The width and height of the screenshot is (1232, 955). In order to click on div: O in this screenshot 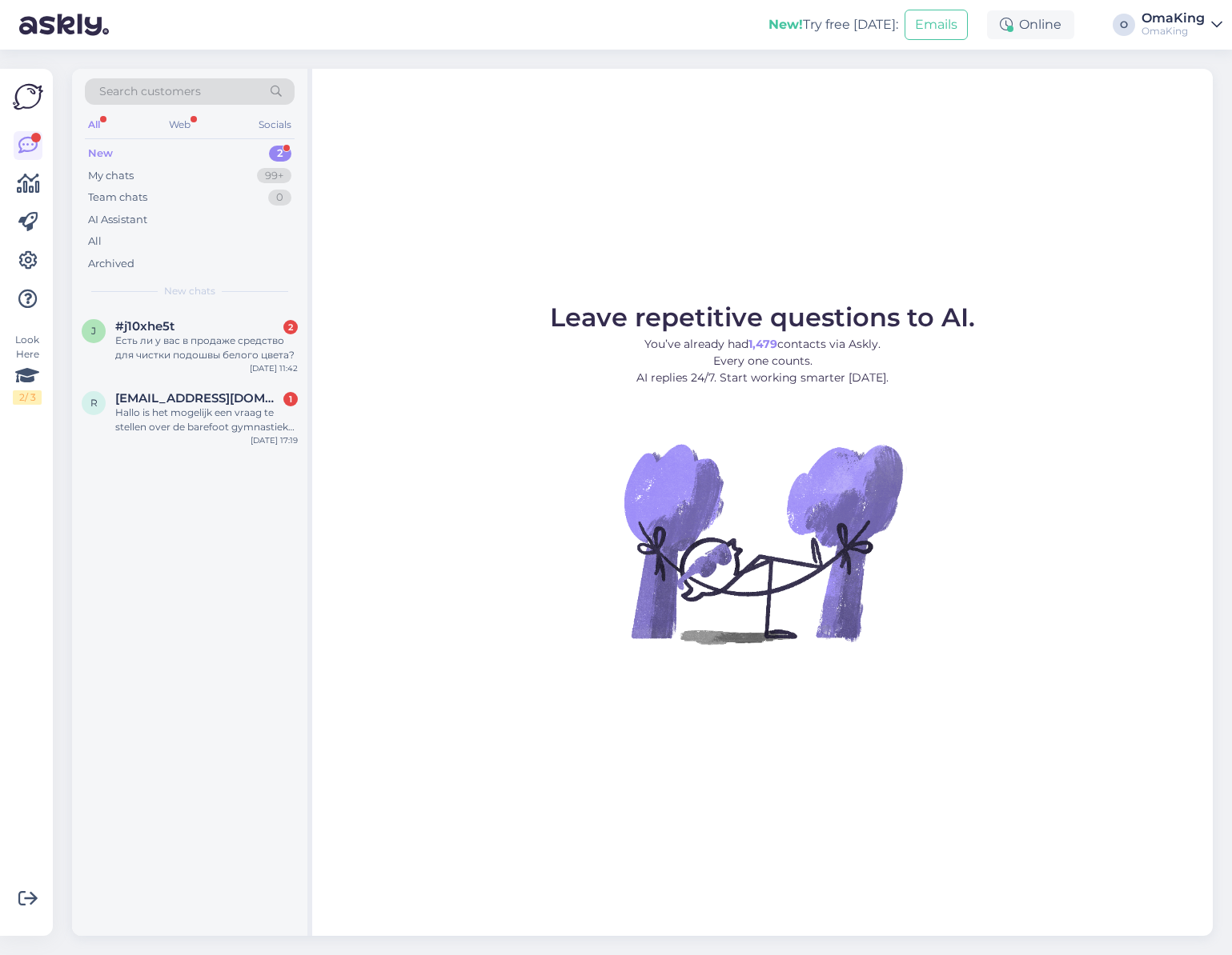, I will do `click(1123, 25)`.